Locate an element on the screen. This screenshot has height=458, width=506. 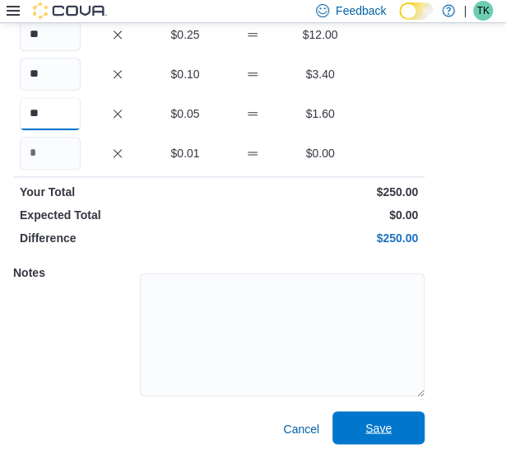
p: Your Total is located at coordinates (118, 192).